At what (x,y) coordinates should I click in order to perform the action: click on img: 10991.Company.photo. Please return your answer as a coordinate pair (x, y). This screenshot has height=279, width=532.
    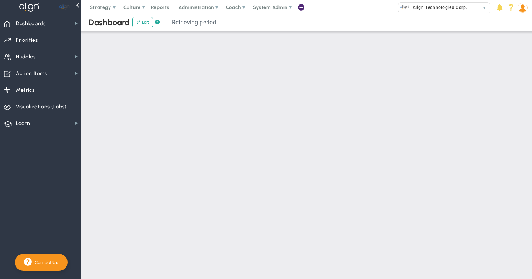
    Looking at the image, I should click on (404, 7).